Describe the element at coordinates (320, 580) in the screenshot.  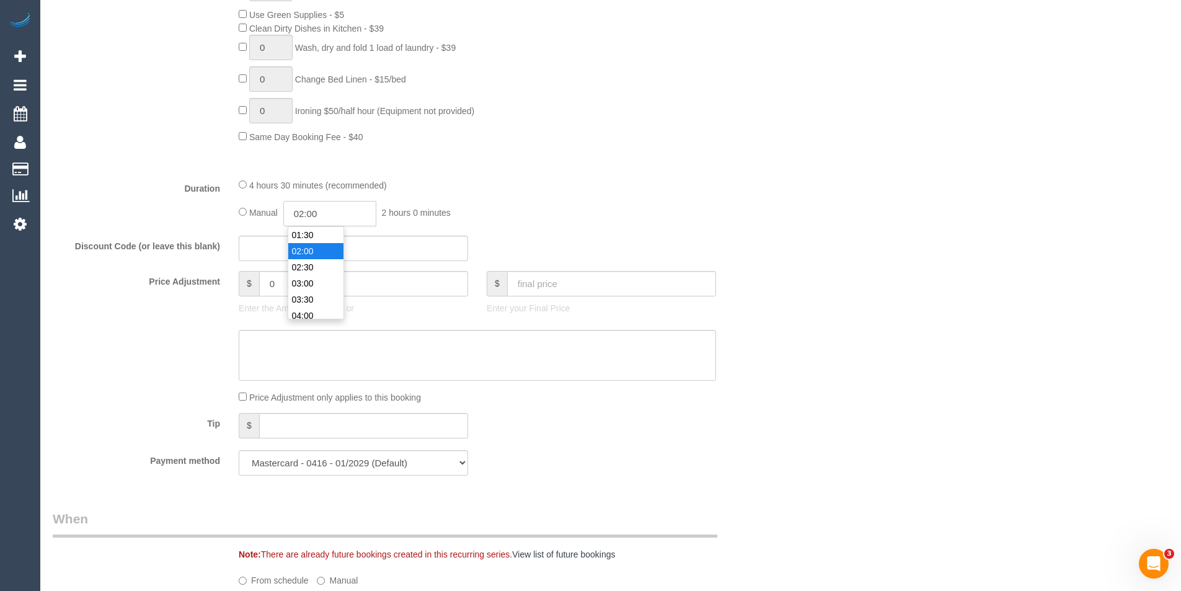
I see `input: Manual` at that location.